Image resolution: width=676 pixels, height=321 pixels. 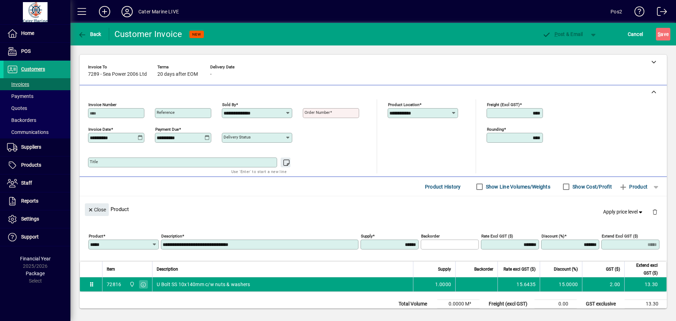 What do you see at coordinates (35, 273) in the screenshot?
I see `span: Package` at bounding box center [35, 273].